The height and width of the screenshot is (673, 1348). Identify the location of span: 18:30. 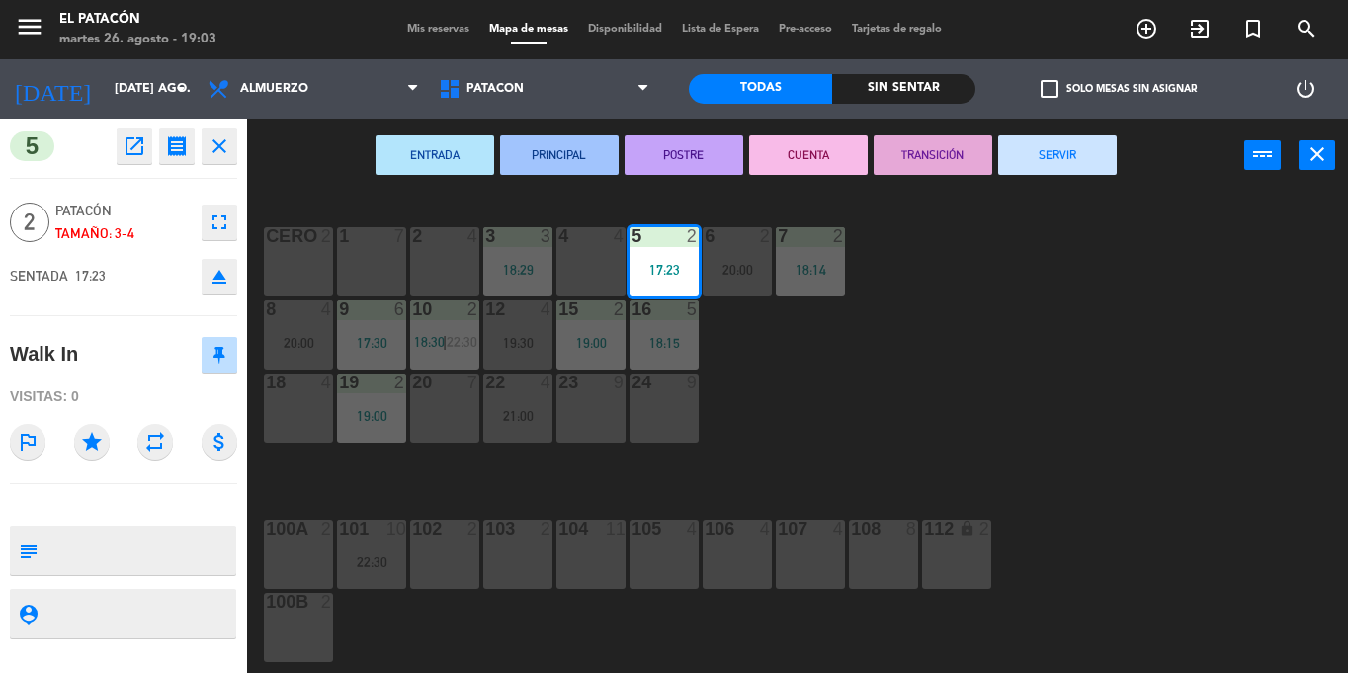
(429, 342).